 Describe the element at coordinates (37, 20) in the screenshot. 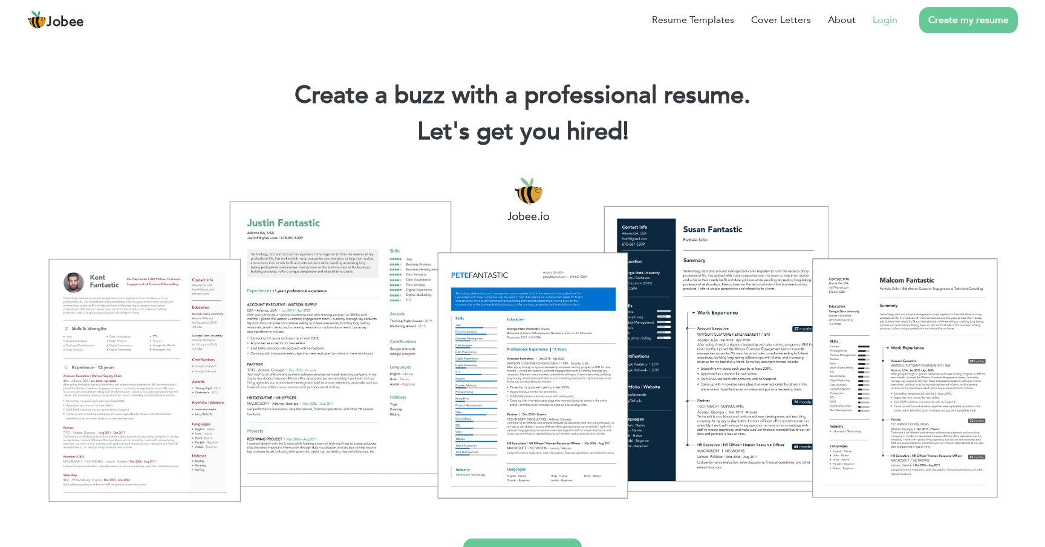

I see `img: jobee.io` at that location.